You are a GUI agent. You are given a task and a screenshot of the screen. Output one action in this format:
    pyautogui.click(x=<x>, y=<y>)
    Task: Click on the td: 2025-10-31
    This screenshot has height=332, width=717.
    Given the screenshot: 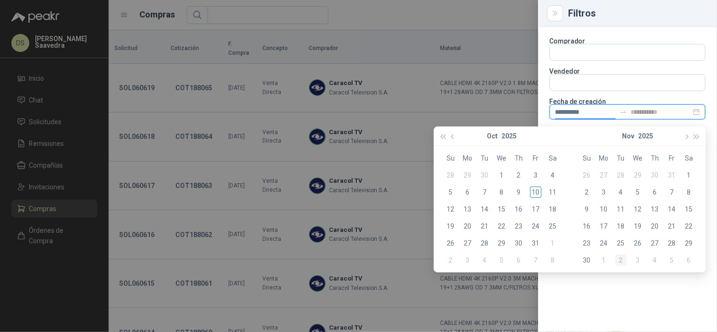 What is the action you would take?
    pyautogui.click(x=672, y=175)
    